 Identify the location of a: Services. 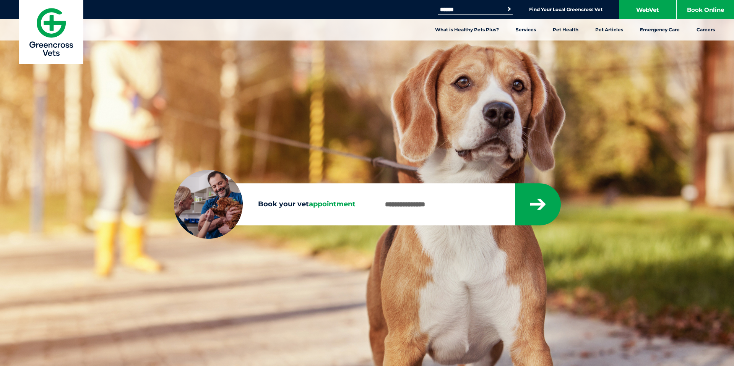
(525, 30).